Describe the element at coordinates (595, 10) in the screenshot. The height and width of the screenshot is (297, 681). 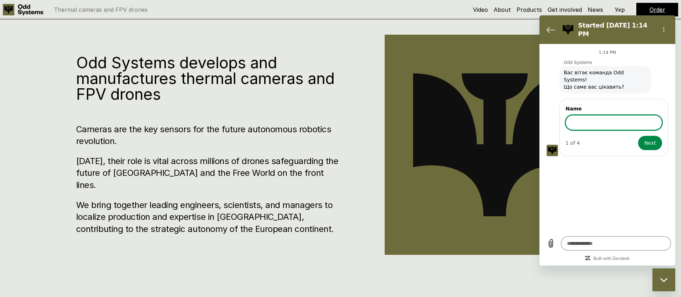
I see `a: News` at that location.